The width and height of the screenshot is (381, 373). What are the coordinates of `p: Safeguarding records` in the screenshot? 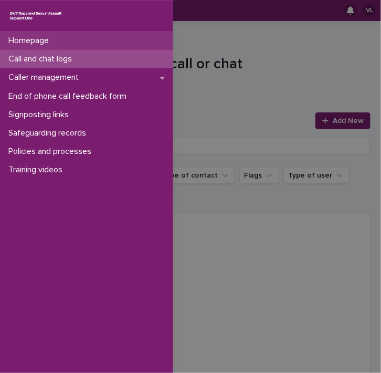 It's located at (49, 133).